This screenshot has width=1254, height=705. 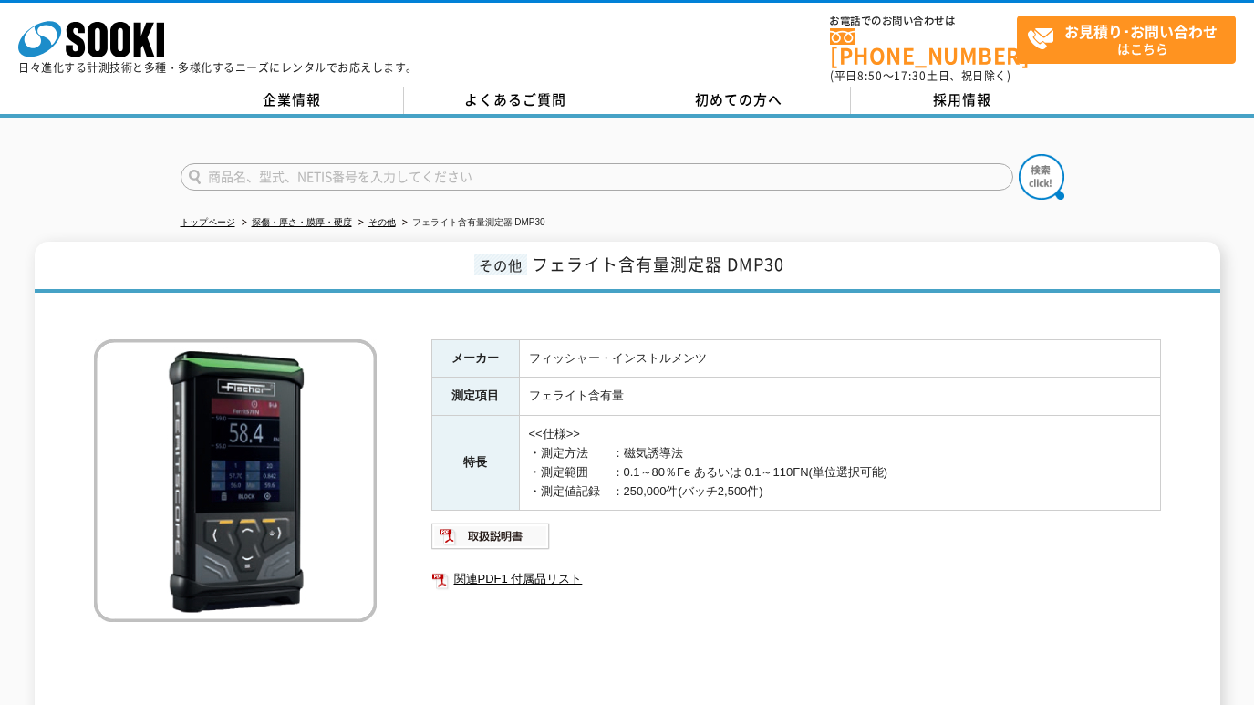 I want to click on th: 特長, so click(x=475, y=463).